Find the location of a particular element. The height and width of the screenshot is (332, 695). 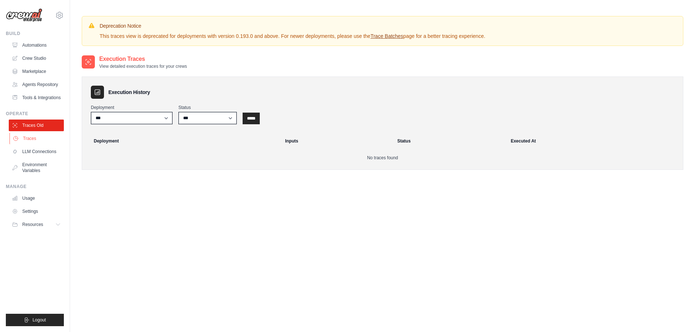

a: Trace Batches is located at coordinates (387, 36).